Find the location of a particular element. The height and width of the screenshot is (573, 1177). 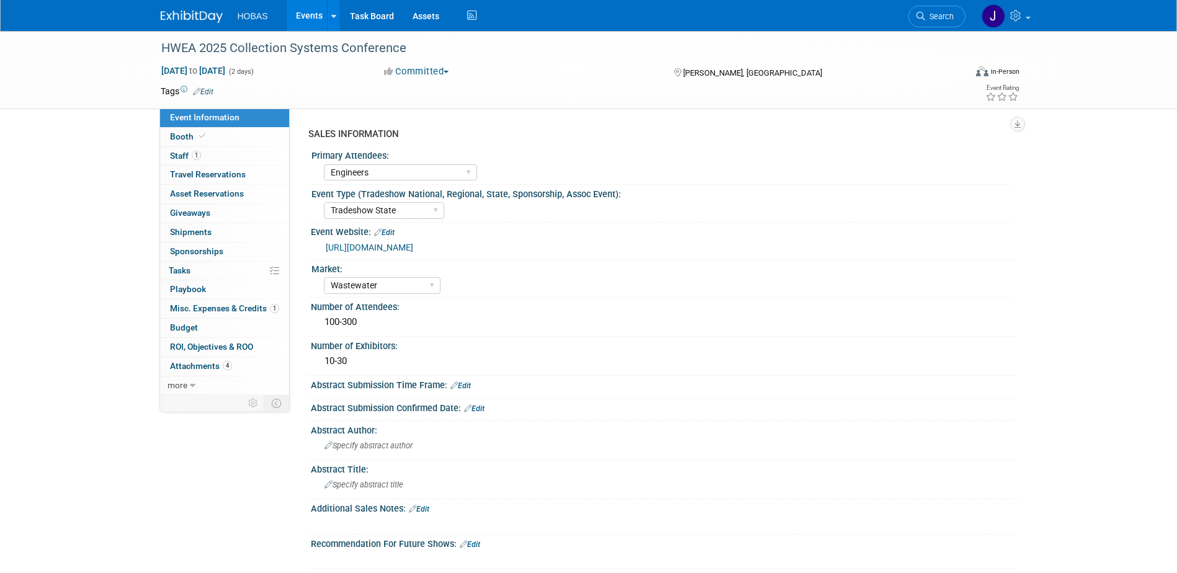

span: (2 days) is located at coordinates (241, 71).